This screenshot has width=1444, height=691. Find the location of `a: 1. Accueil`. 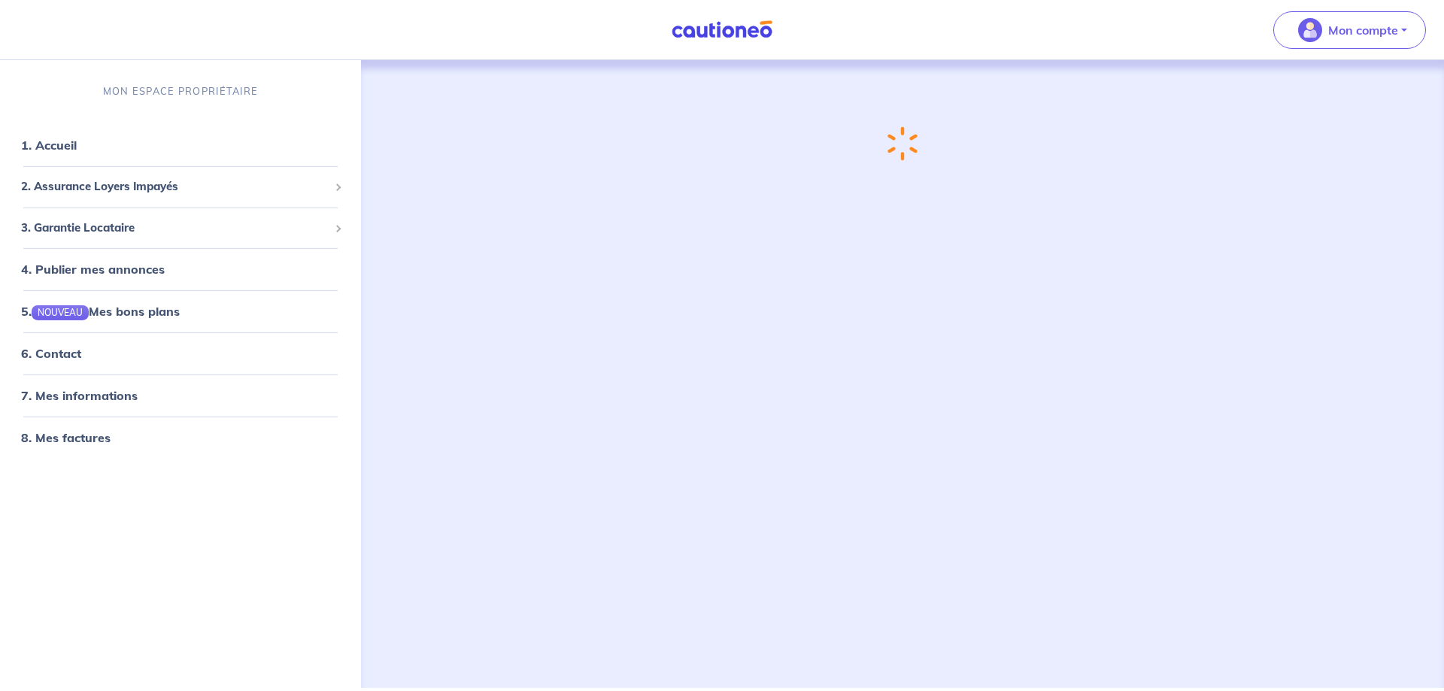

a: 1. Accueil is located at coordinates (49, 145).